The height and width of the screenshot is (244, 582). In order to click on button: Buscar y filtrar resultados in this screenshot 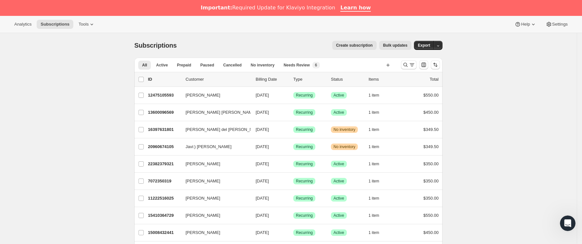, I will do `click(409, 65)`.